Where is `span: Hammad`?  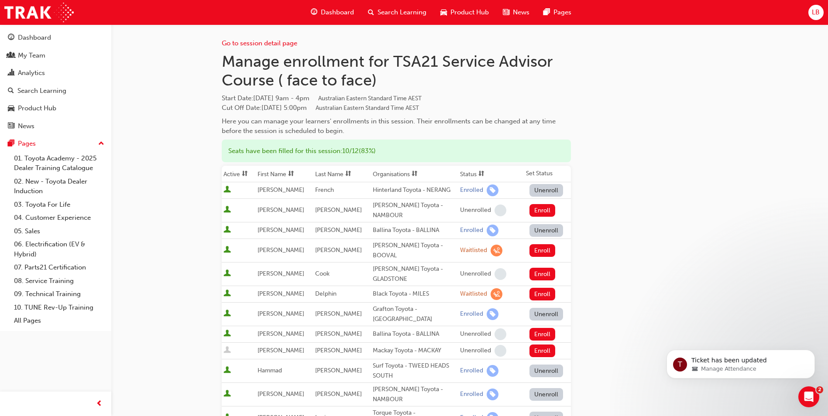
span: Hammad is located at coordinates (270, 371).